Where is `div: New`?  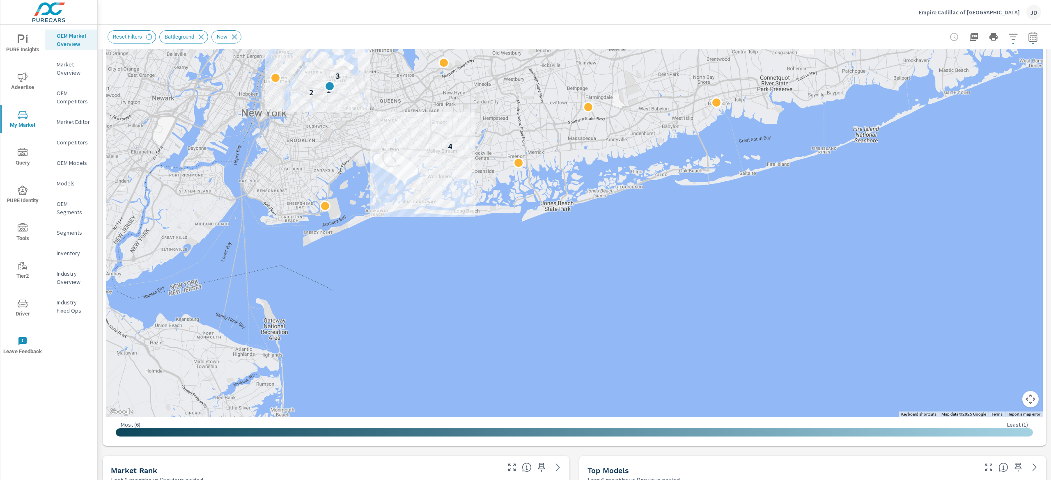 div: New is located at coordinates (226, 37).